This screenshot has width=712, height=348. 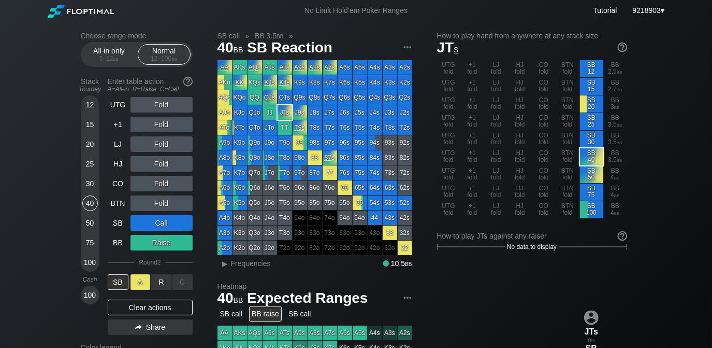 I want to click on div: 25, so click(x=90, y=164).